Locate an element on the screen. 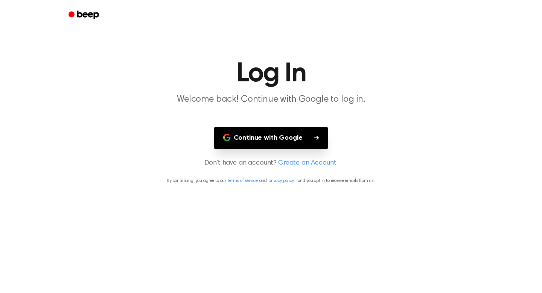 This screenshot has width=542, height=293. p: By continuing, you agree to our and , and you opt in to receive emails from us. is located at coordinates (271, 181).